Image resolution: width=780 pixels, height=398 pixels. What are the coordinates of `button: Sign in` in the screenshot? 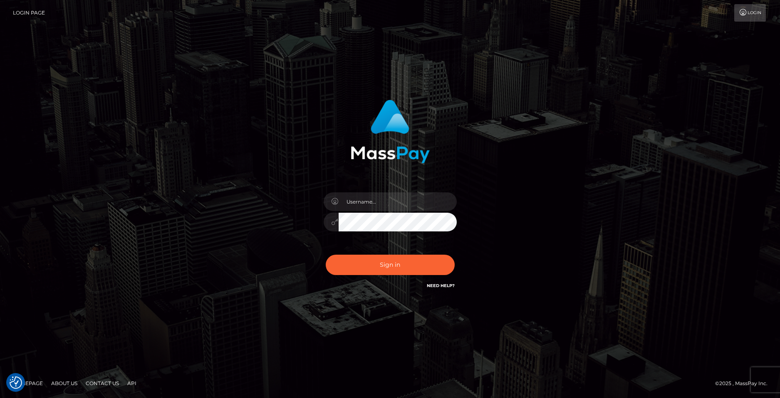 It's located at (390, 265).